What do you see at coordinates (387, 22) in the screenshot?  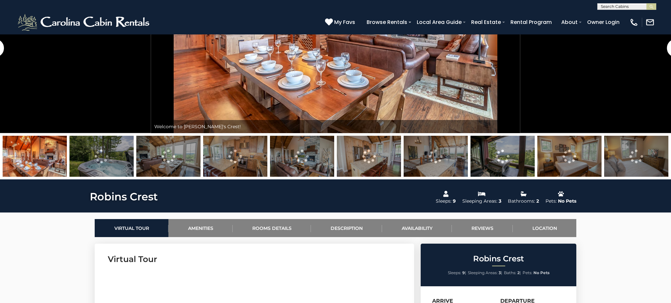 I see `a: Browse Rentals` at bounding box center [387, 22].